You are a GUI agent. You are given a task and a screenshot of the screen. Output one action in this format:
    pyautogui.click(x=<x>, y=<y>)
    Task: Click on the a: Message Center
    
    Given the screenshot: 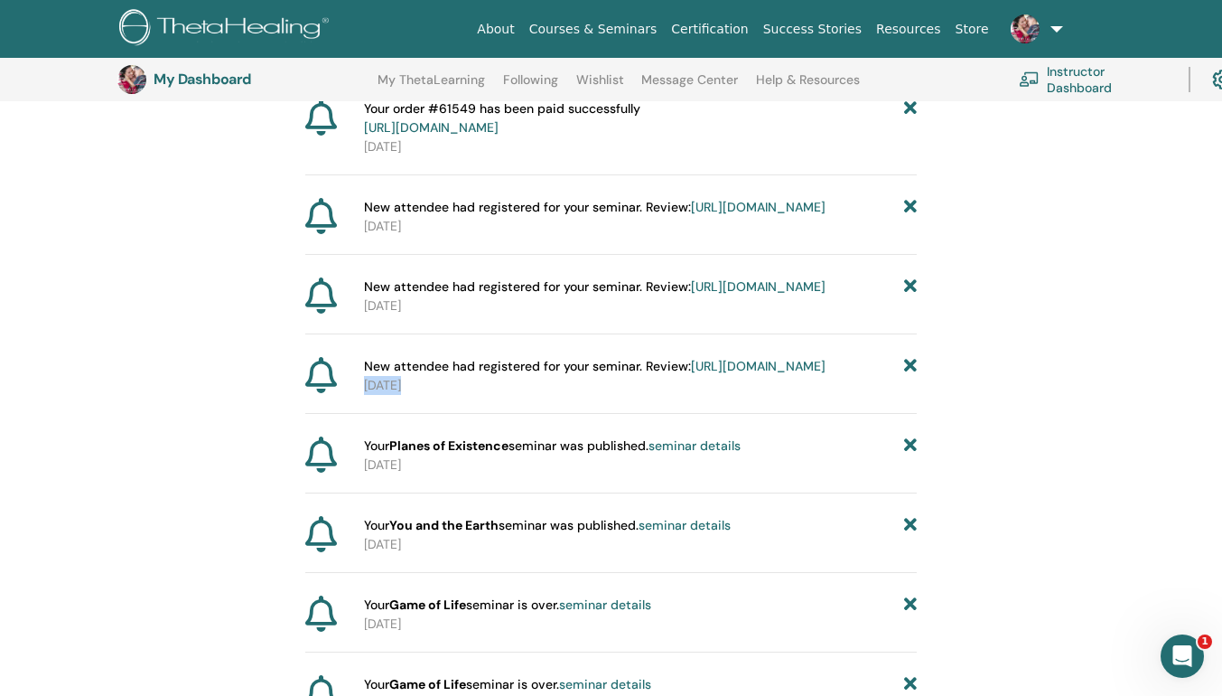 What is the action you would take?
    pyautogui.click(x=689, y=87)
    